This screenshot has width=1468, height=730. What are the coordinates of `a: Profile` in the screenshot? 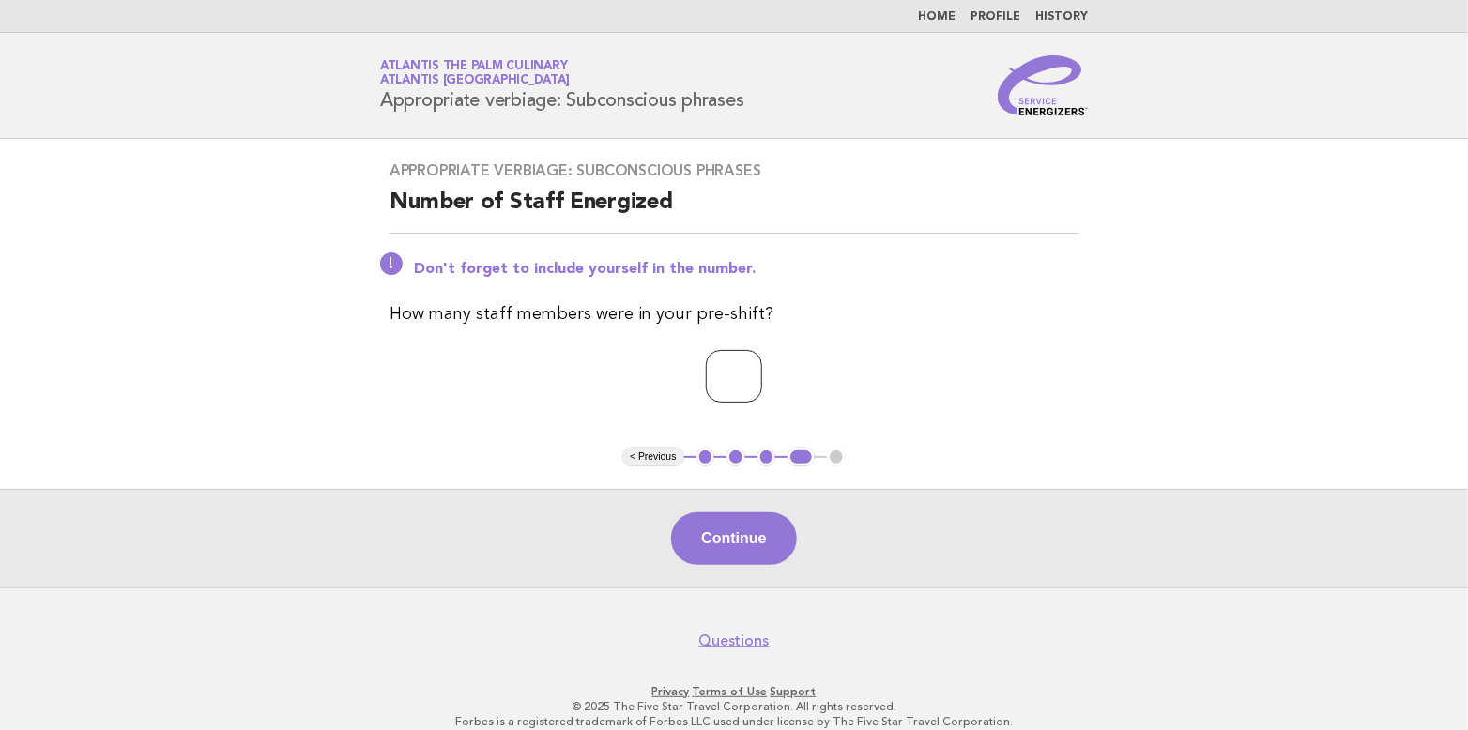 It's located at (995, 17).